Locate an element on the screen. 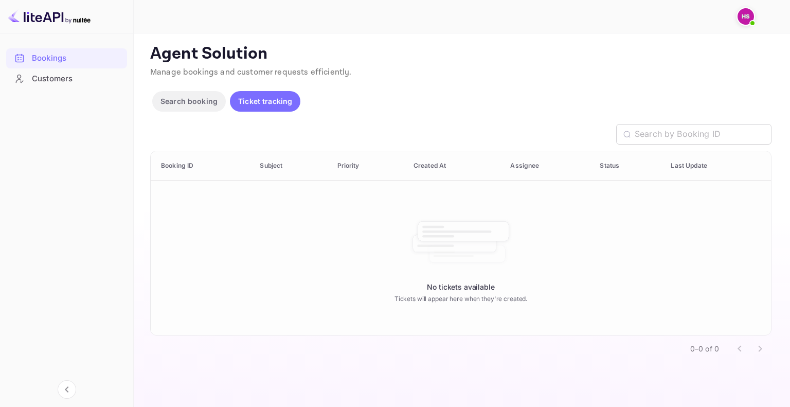  p: Agent Solution is located at coordinates (461, 54).